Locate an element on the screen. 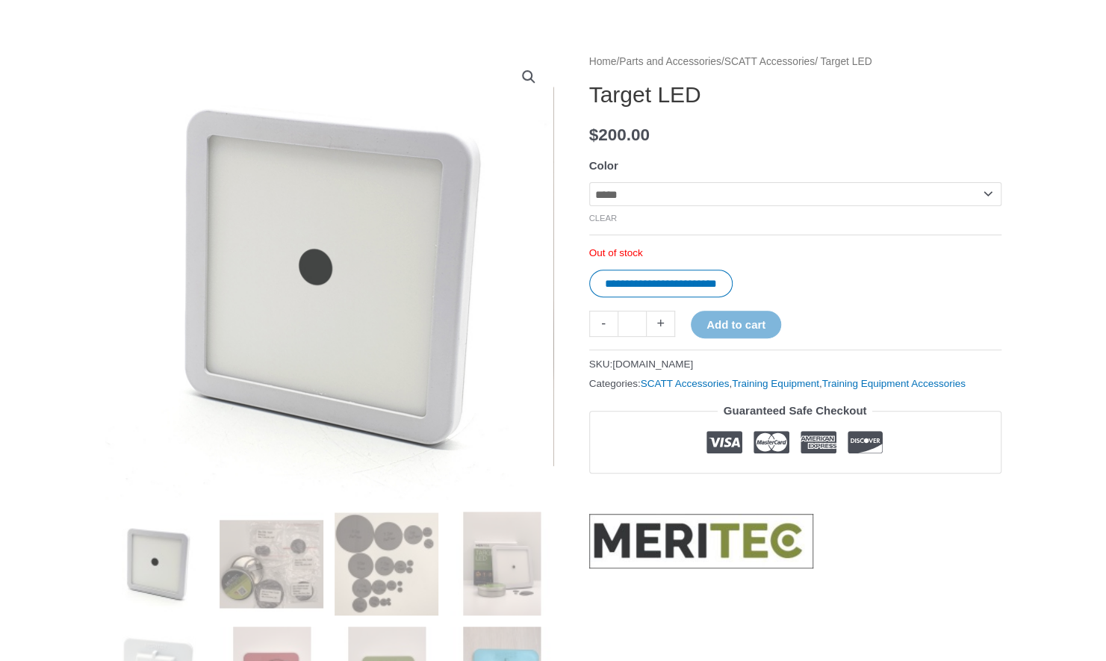 The width and height of the screenshot is (1106, 661). a: Home is located at coordinates (603, 61).